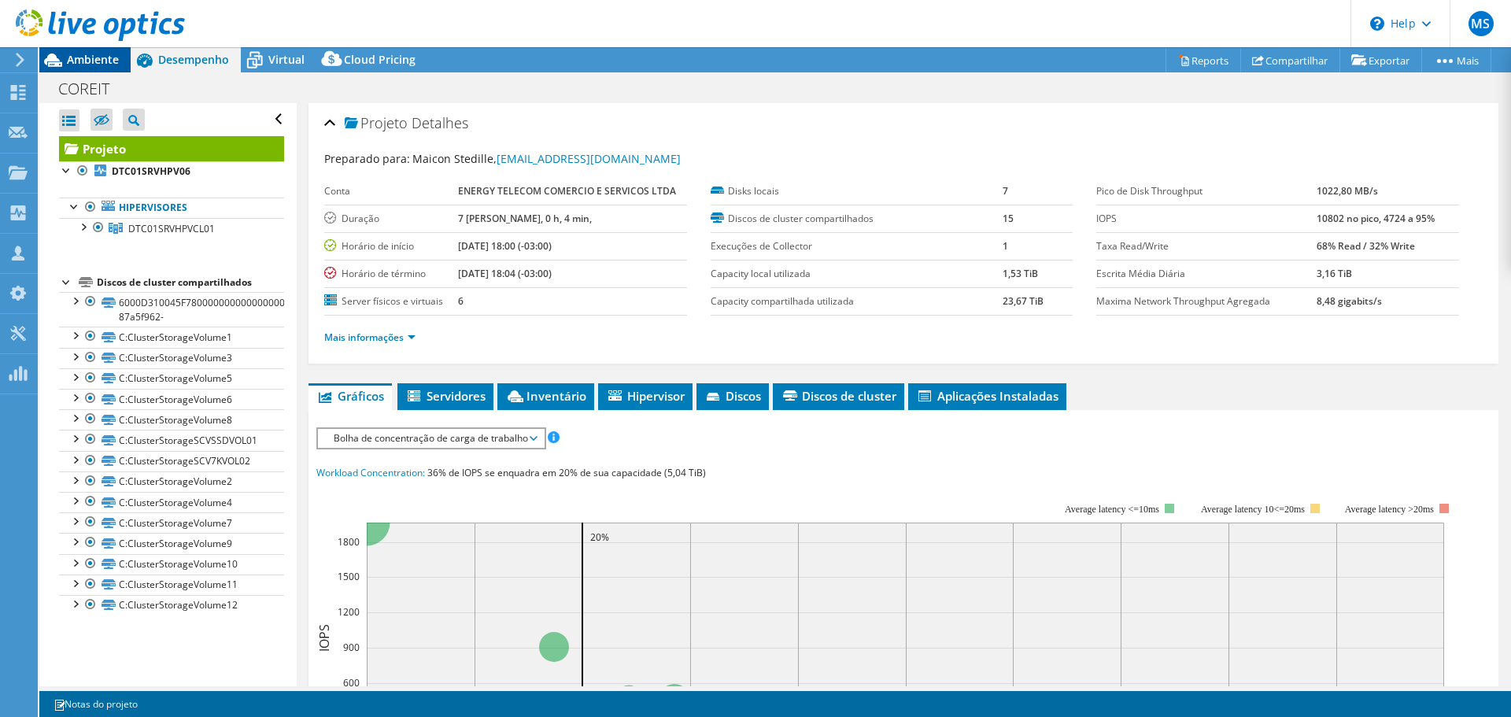 Image resolution: width=1511 pixels, height=717 pixels. Describe the element at coordinates (172, 482) in the screenshot. I see `a: C:ClusterStorageVolume2` at that location.